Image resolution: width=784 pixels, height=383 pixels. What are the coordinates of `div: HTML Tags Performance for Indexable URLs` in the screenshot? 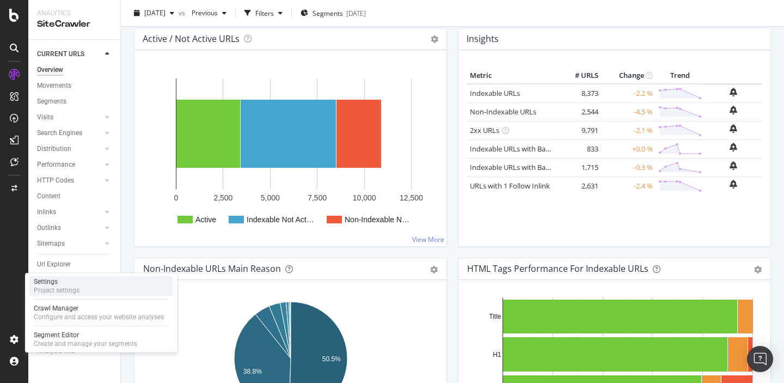 It's located at (558, 268).